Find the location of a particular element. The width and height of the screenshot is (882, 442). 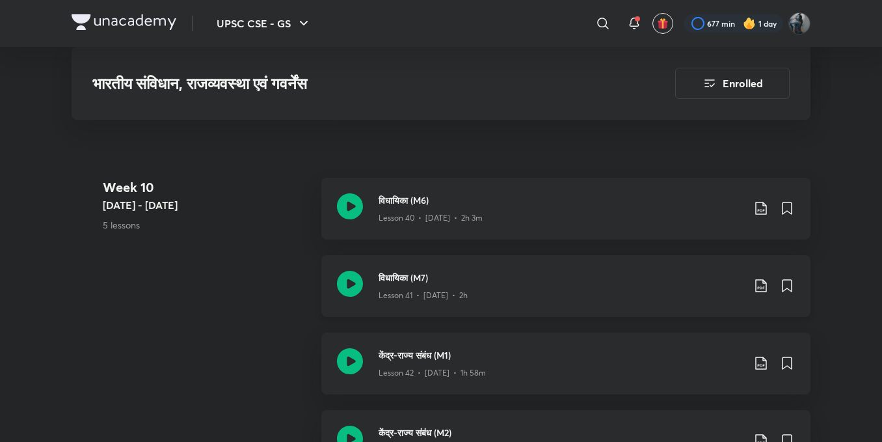

a: Company Logo is located at coordinates (124, 23).